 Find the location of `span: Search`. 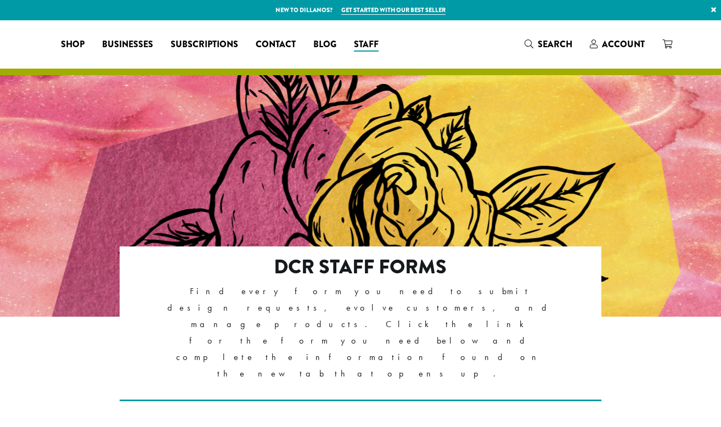

span: Search is located at coordinates (555, 44).